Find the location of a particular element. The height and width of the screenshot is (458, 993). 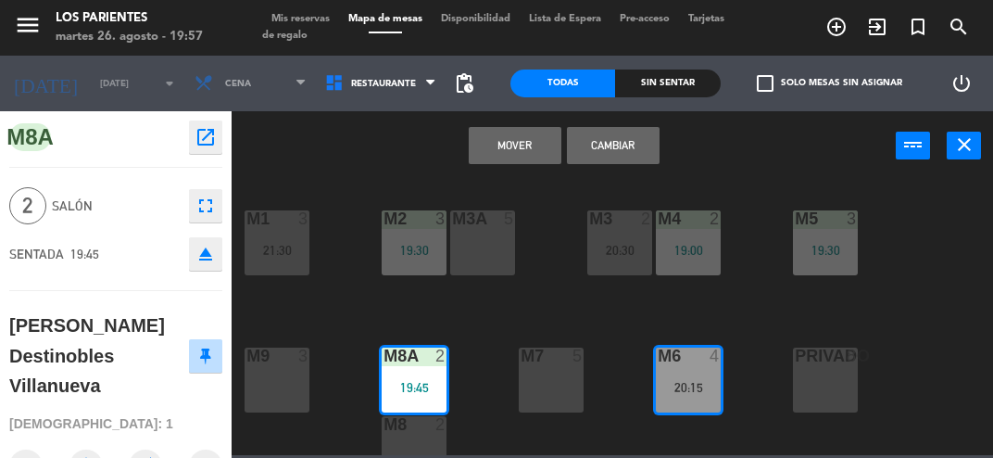

div: M8A is located at coordinates (383, 356).